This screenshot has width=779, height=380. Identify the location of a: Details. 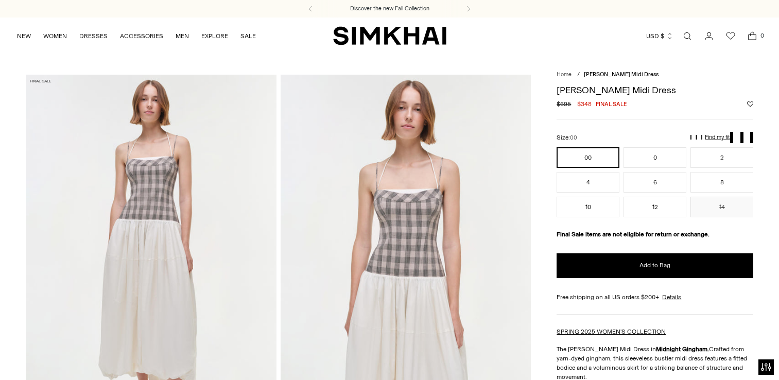
(671, 297).